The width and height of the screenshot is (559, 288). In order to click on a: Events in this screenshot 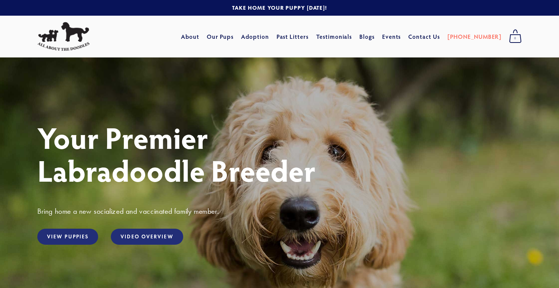, I will do `click(392, 37)`.